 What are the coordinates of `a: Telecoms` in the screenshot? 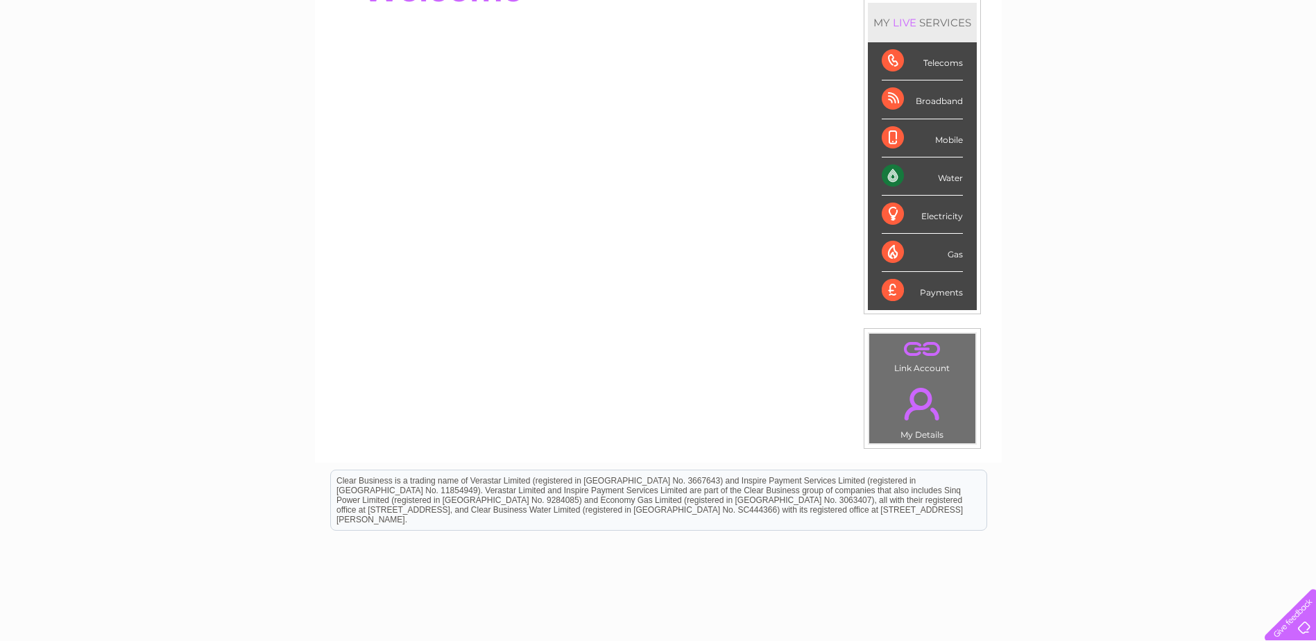 It's located at (1166, 64).